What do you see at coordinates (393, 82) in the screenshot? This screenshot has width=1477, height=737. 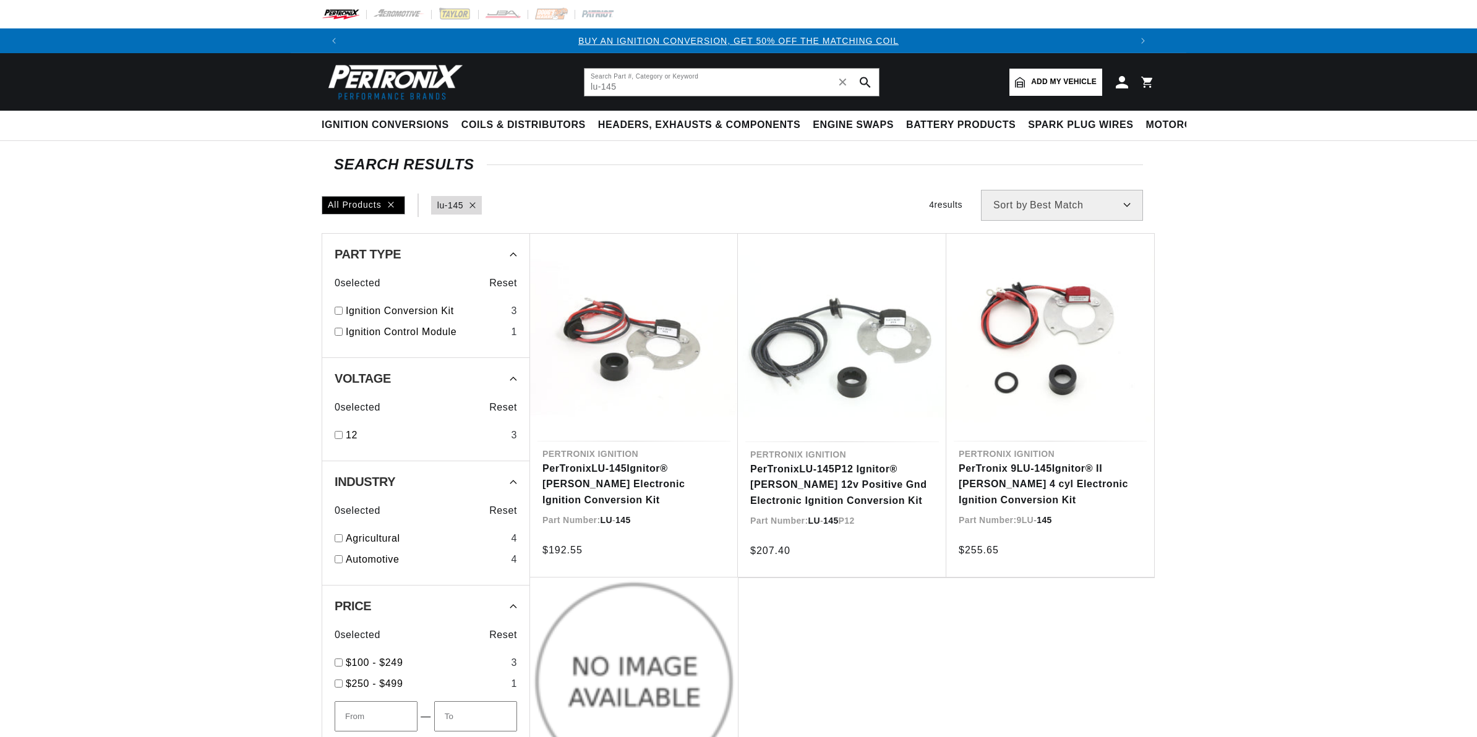 I see `img: Pertronix` at bounding box center [393, 82].